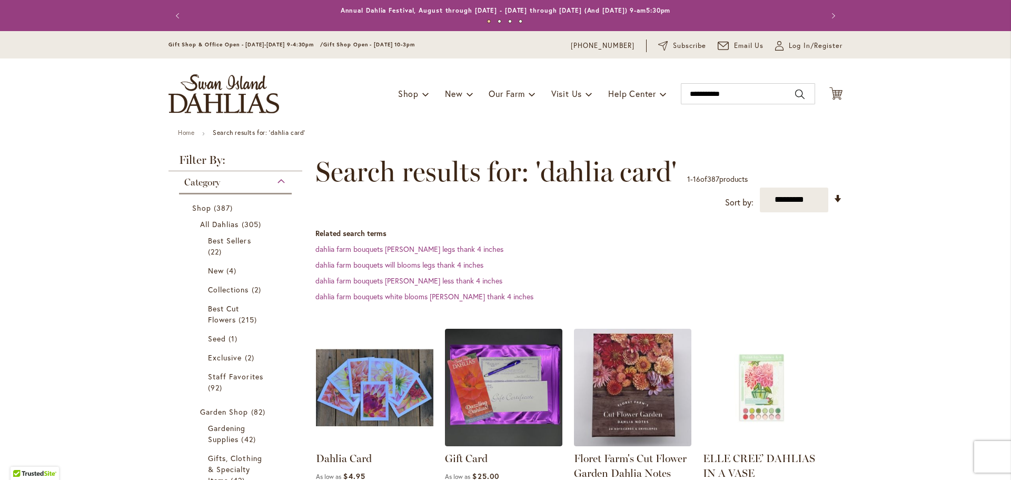 This screenshot has width=1011, height=480. What do you see at coordinates (250, 439) in the screenshot?
I see `span: 42` at bounding box center [250, 439].